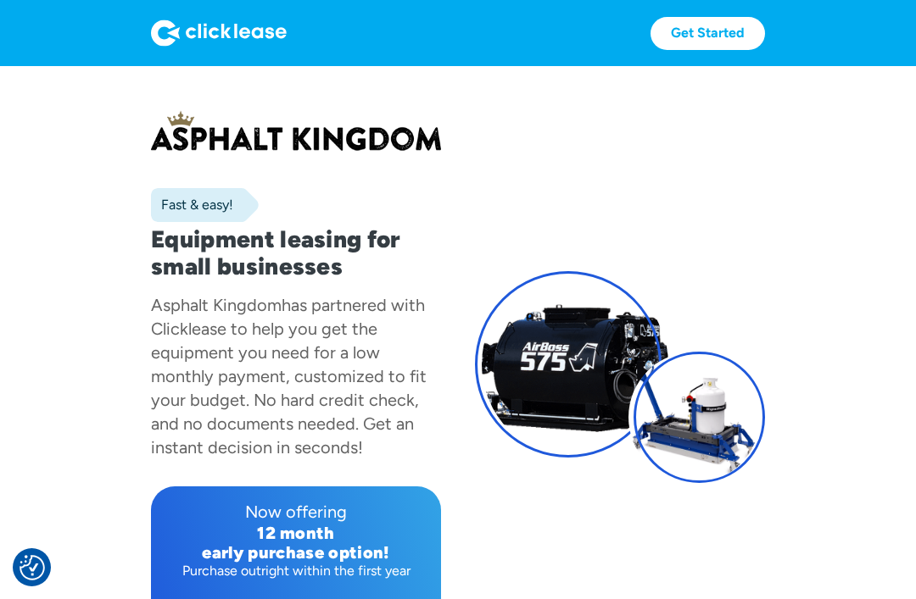 This screenshot has width=916, height=599. What do you see at coordinates (296, 512) in the screenshot?
I see `div: Now offering` at bounding box center [296, 512].